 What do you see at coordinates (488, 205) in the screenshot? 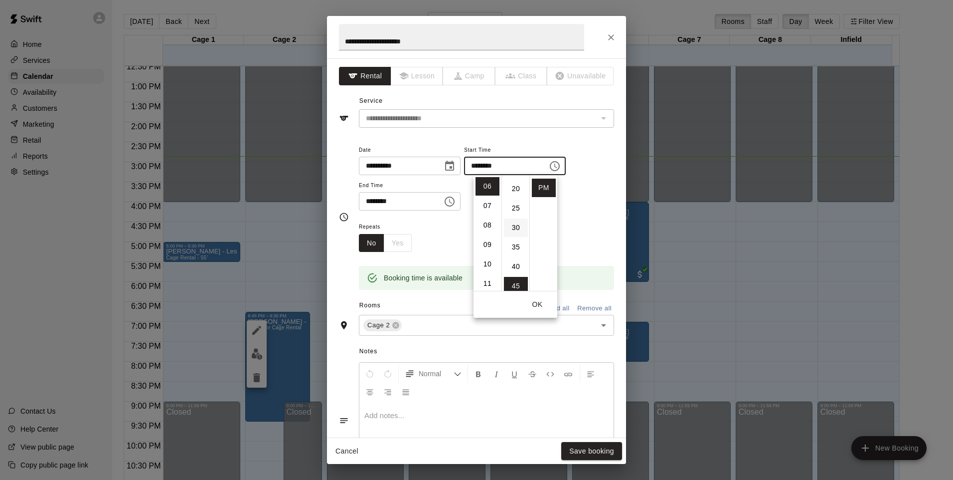
I see `li: 7 hours` at bounding box center [488, 205].